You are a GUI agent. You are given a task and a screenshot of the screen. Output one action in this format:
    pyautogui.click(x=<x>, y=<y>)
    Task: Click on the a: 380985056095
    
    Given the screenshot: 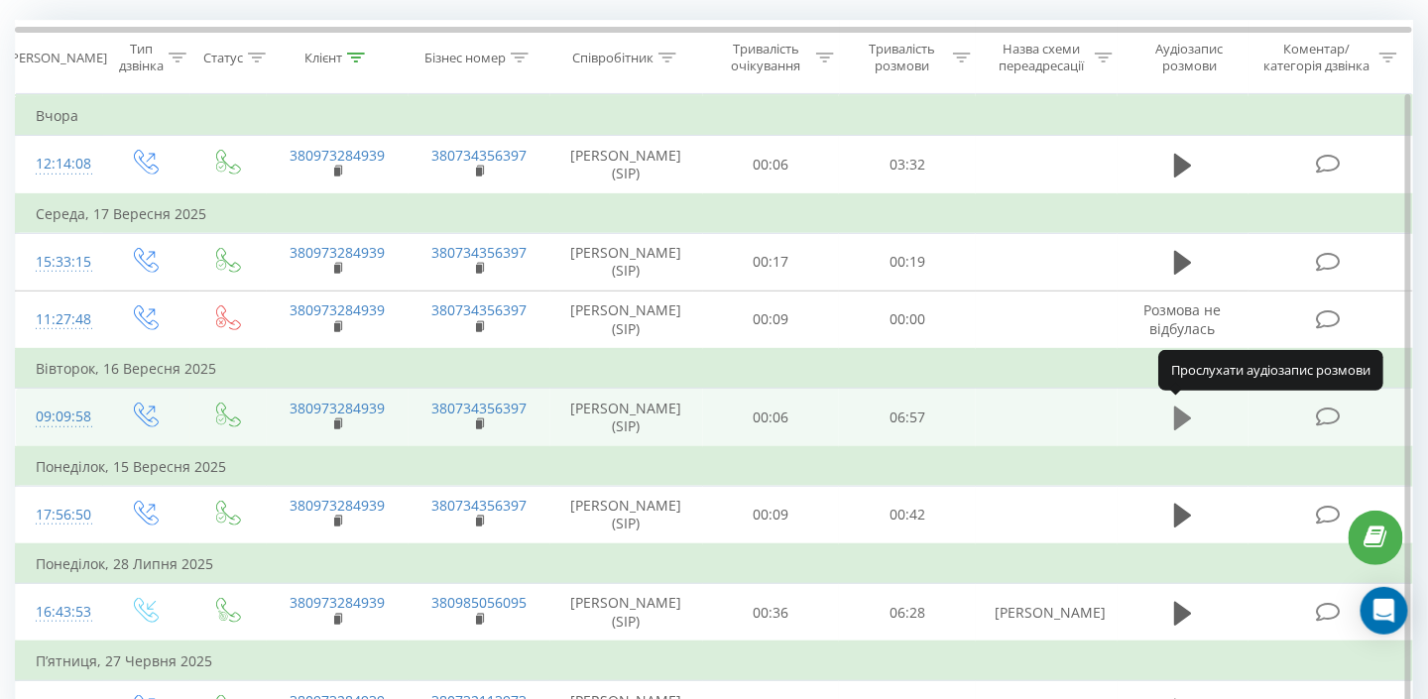 What is the action you would take?
    pyautogui.click(x=479, y=602)
    